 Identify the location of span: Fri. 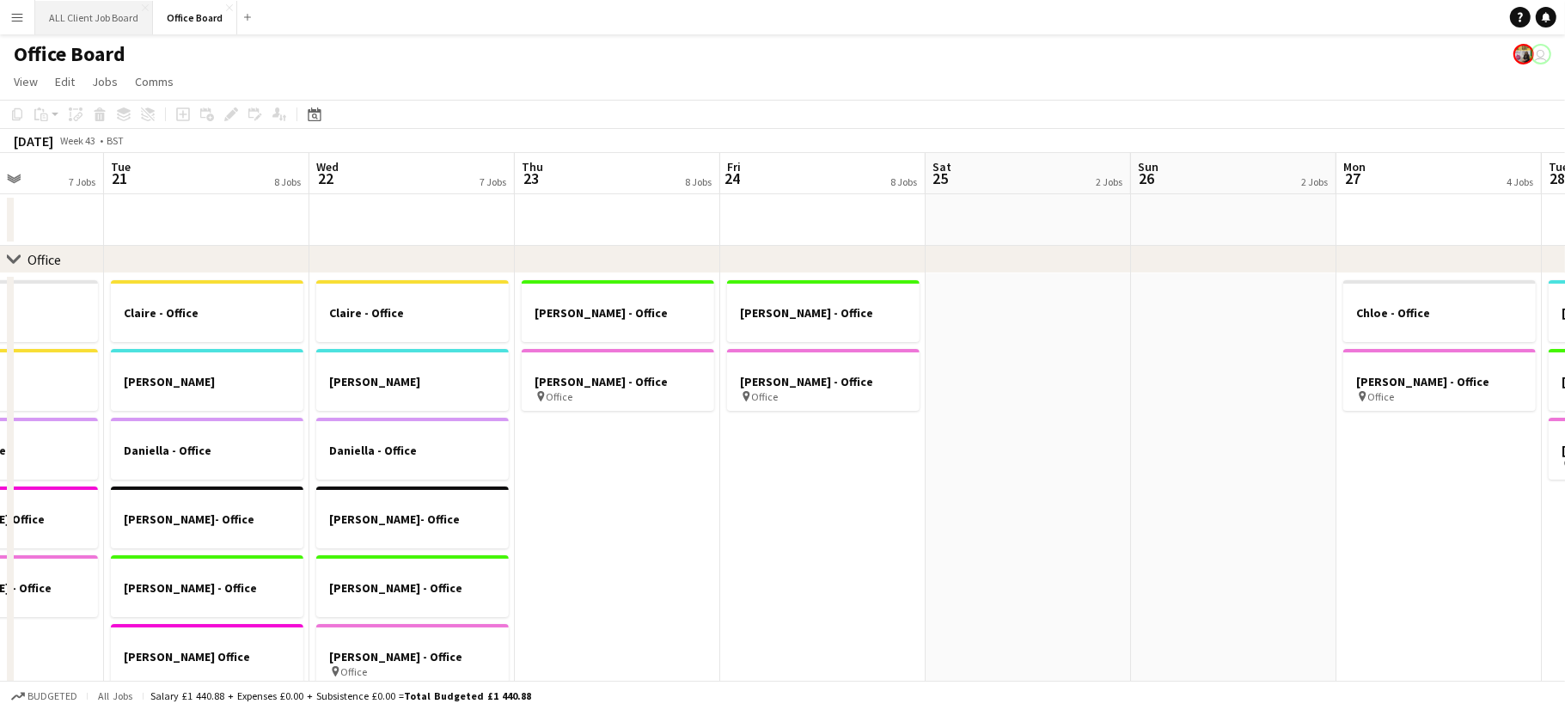
(734, 167).